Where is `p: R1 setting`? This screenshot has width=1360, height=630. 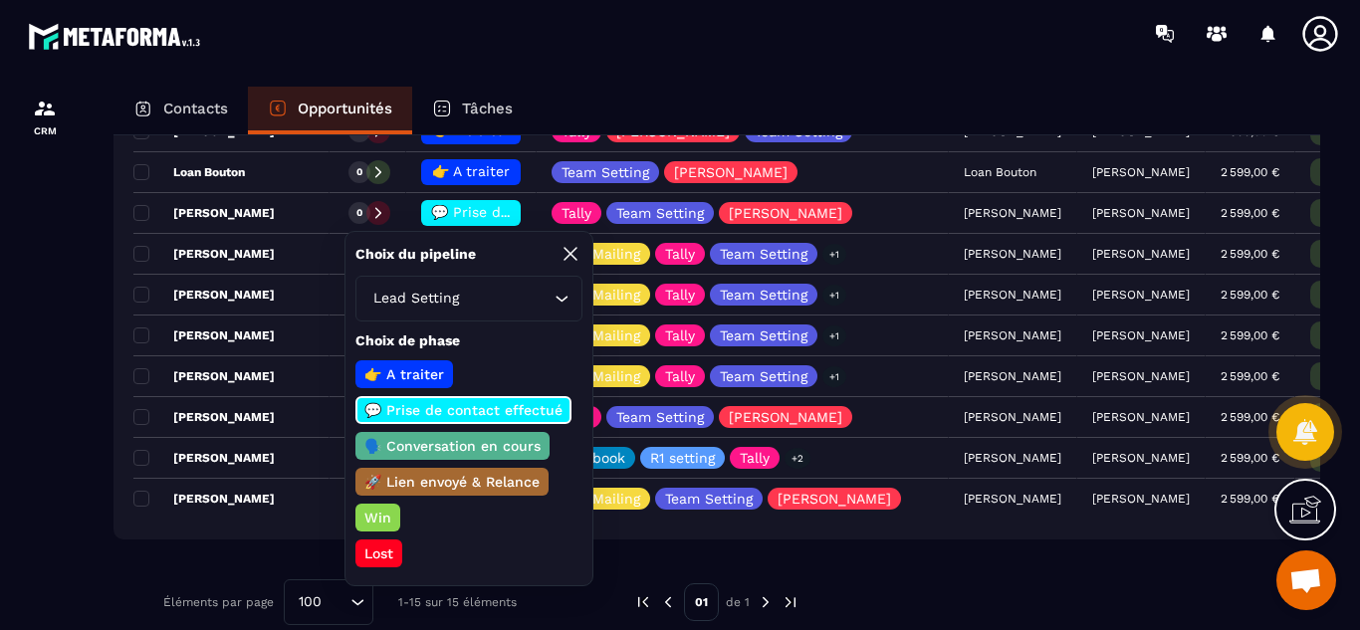 p: R1 setting is located at coordinates (682, 458).